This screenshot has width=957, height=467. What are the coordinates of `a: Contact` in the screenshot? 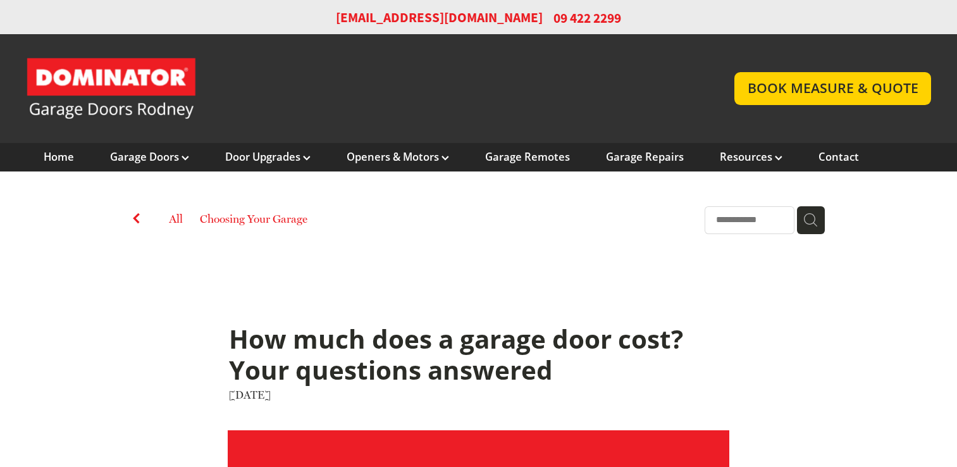 It's located at (839, 157).